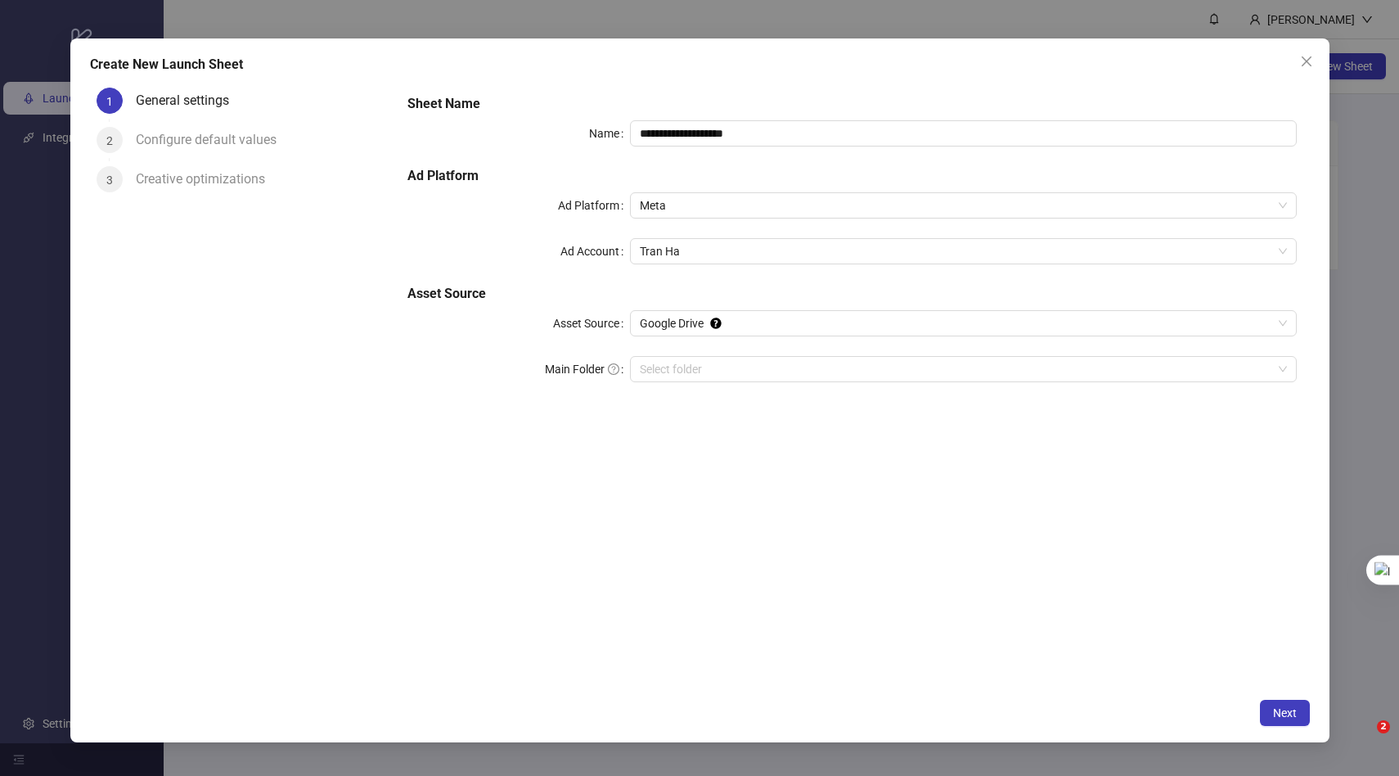 The image size is (1399, 776). I want to click on span: Tran Ha, so click(963, 251).